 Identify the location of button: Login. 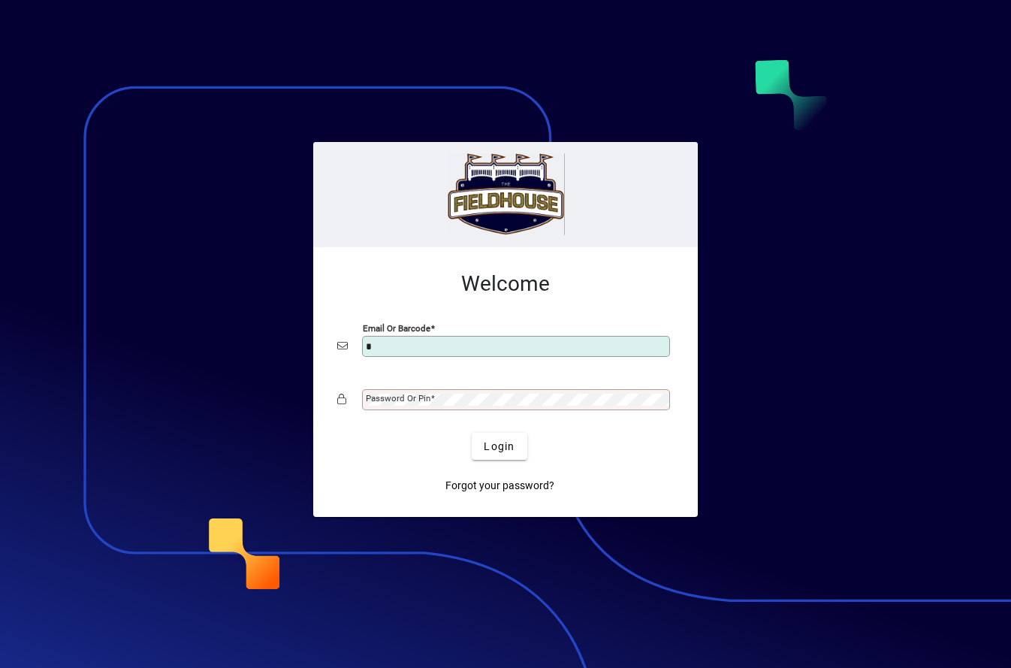
(499, 446).